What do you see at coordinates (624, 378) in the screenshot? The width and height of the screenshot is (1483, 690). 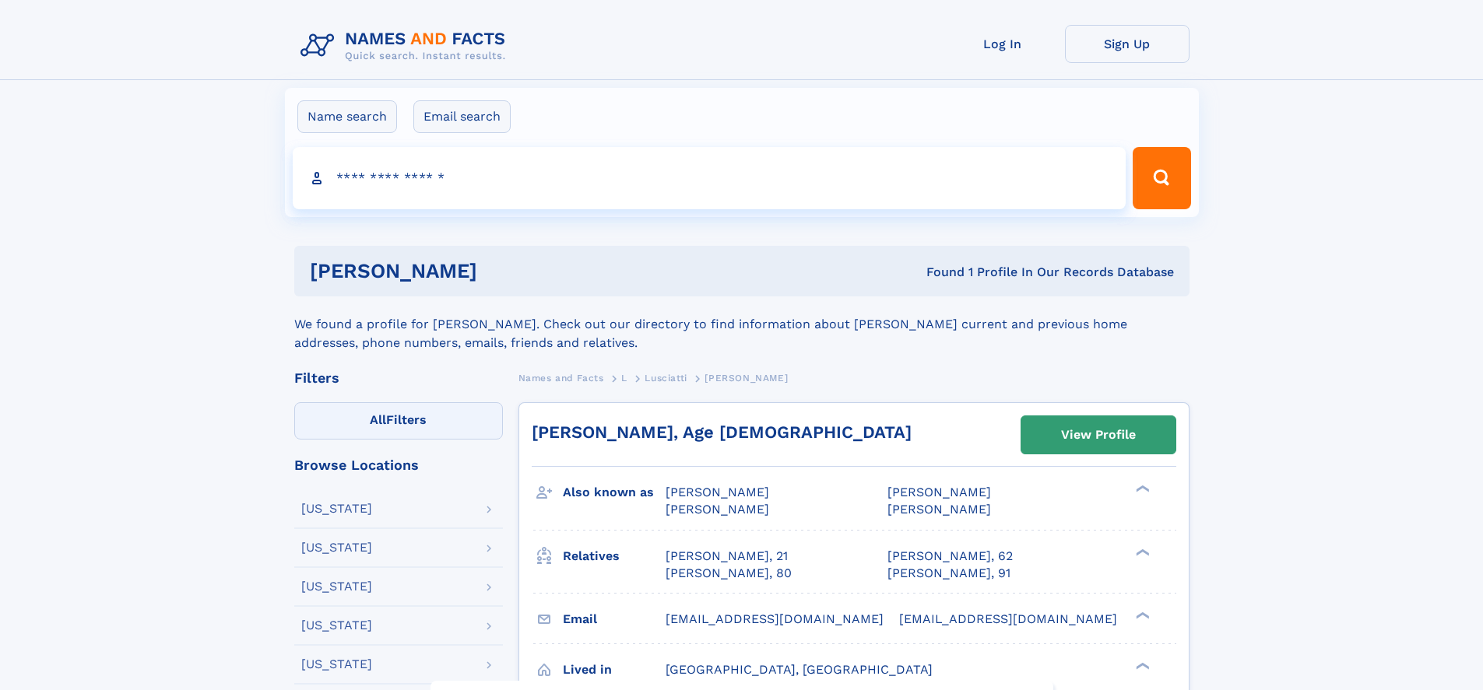 I see `a: L` at bounding box center [624, 378].